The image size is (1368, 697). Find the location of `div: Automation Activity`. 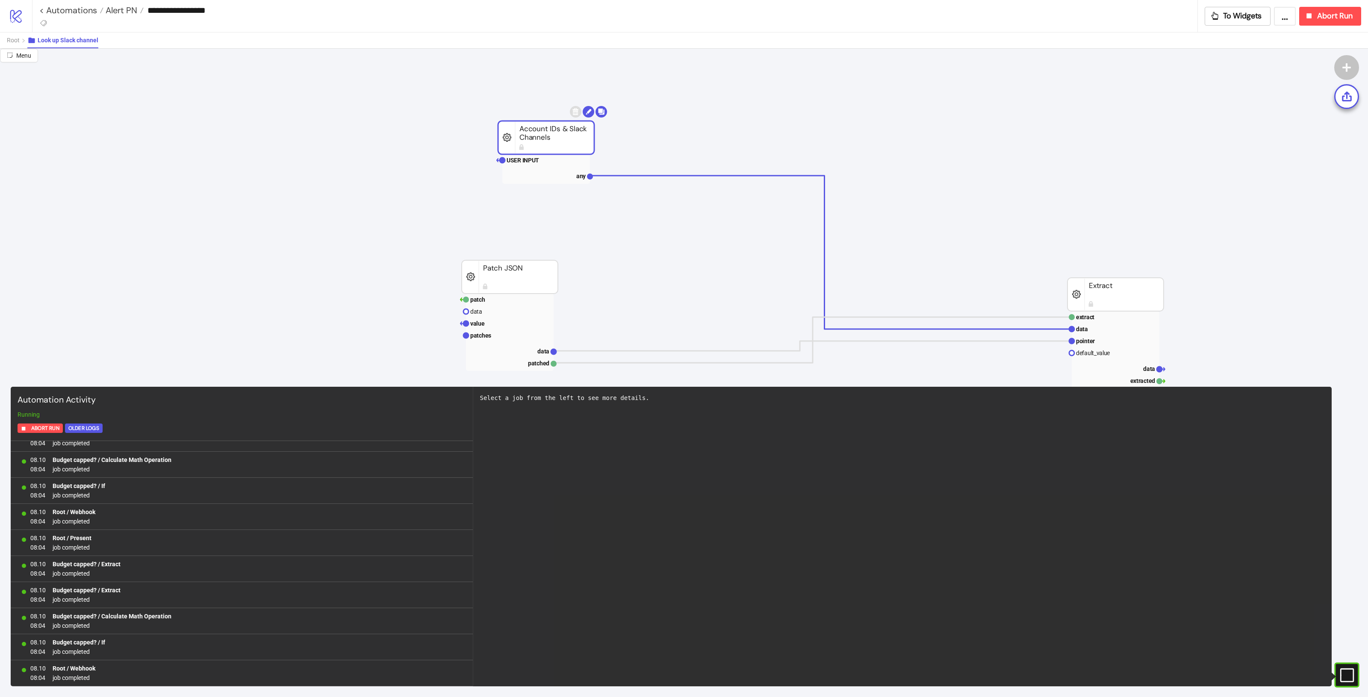

div: Automation Activity is located at coordinates (242, 400).